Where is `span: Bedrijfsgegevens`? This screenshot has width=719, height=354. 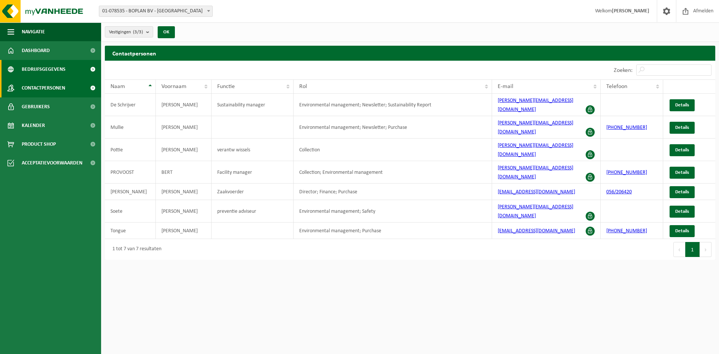
span: Bedrijfsgegevens is located at coordinates (43, 69).